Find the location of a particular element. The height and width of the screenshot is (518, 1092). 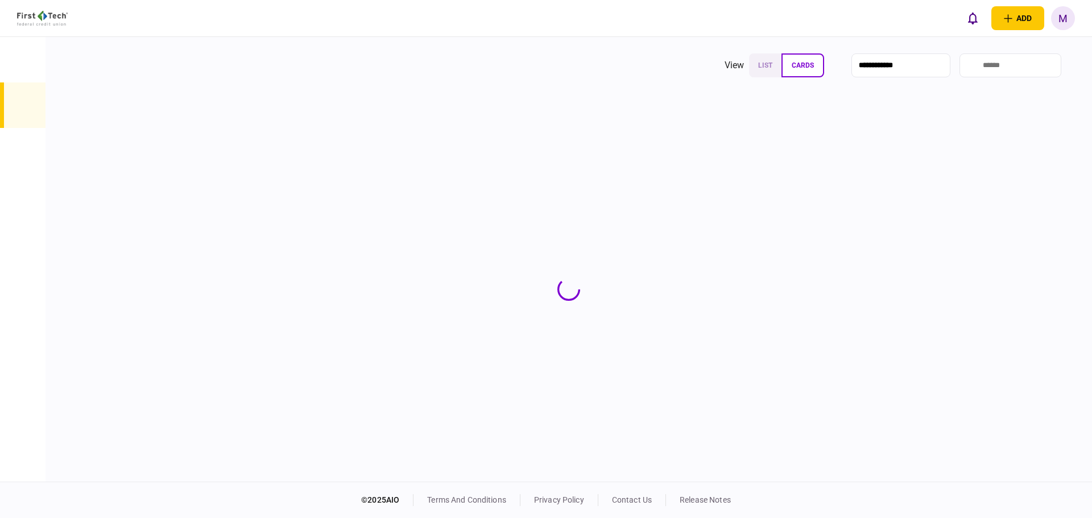

div: M is located at coordinates (1063, 18).